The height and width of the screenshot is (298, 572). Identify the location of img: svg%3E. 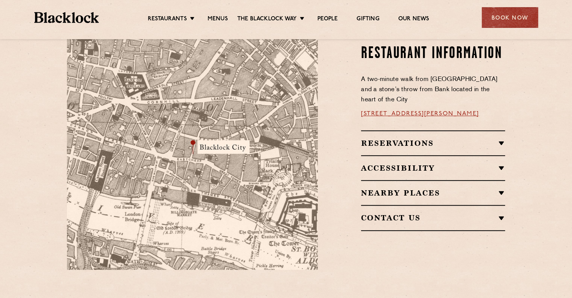
(290, 234).